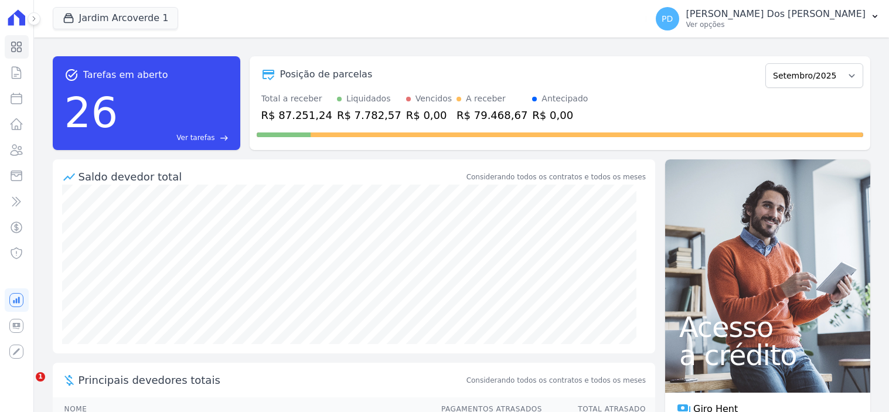  What do you see at coordinates (368, 98) in the screenshot?
I see `div: Liquidados` at bounding box center [368, 98].